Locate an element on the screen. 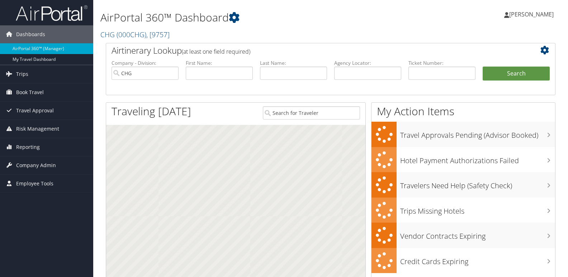 The height and width of the screenshot is (277, 568). h1: My Action Items is located at coordinates (463, 111).